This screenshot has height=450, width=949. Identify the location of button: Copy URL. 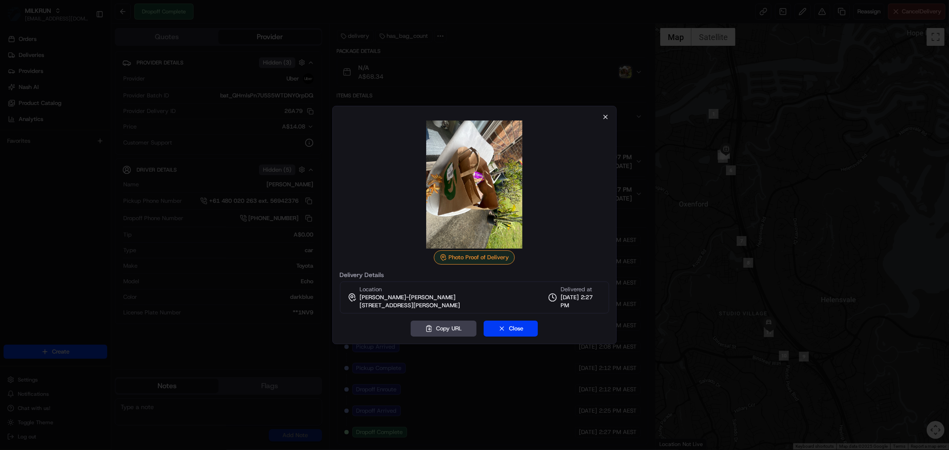
(444, 329).